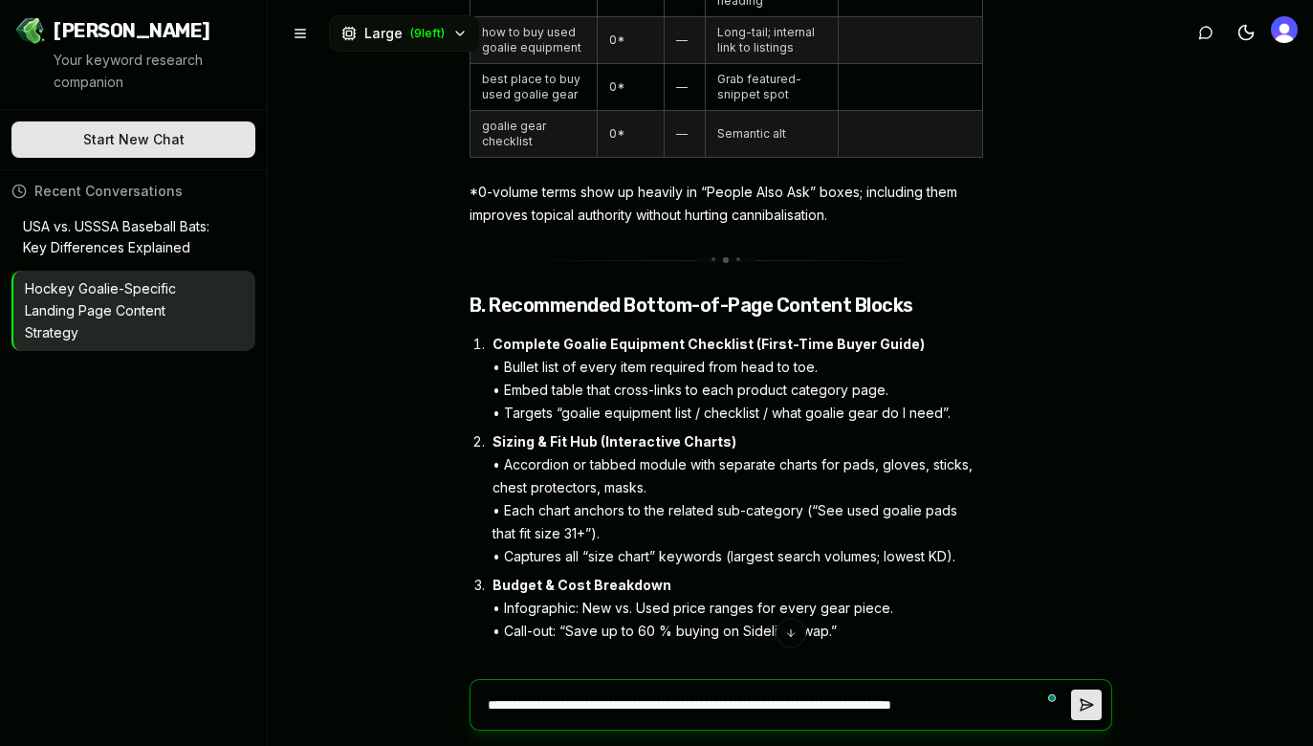 The image size is (1313, 746). I want to click on p: USA vs. USSSA Baseball Bats: Key Differences Explained, so click(120, 238).